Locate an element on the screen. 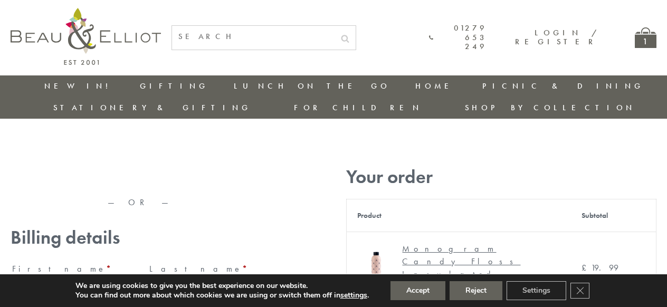 This screenshot has width=667, height=307. img: Monogram Candy Floss Drinks Bottle is located at coordinates (377, 266).